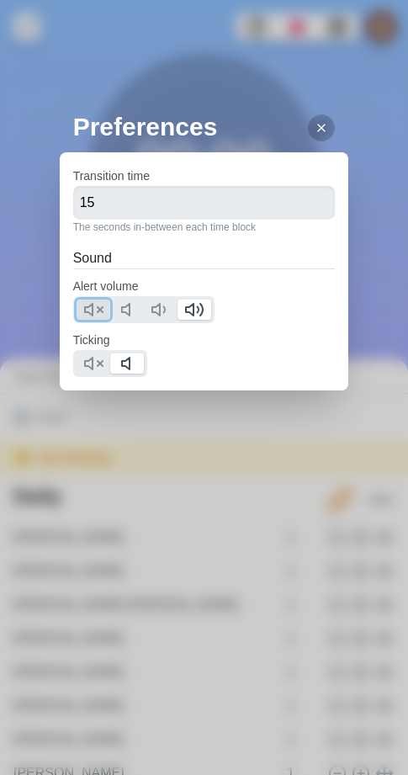 Image resolution: width=408 pixels, height=775 pixels. I want to click on p: The seconds in-between each time block, so click(204, 227).